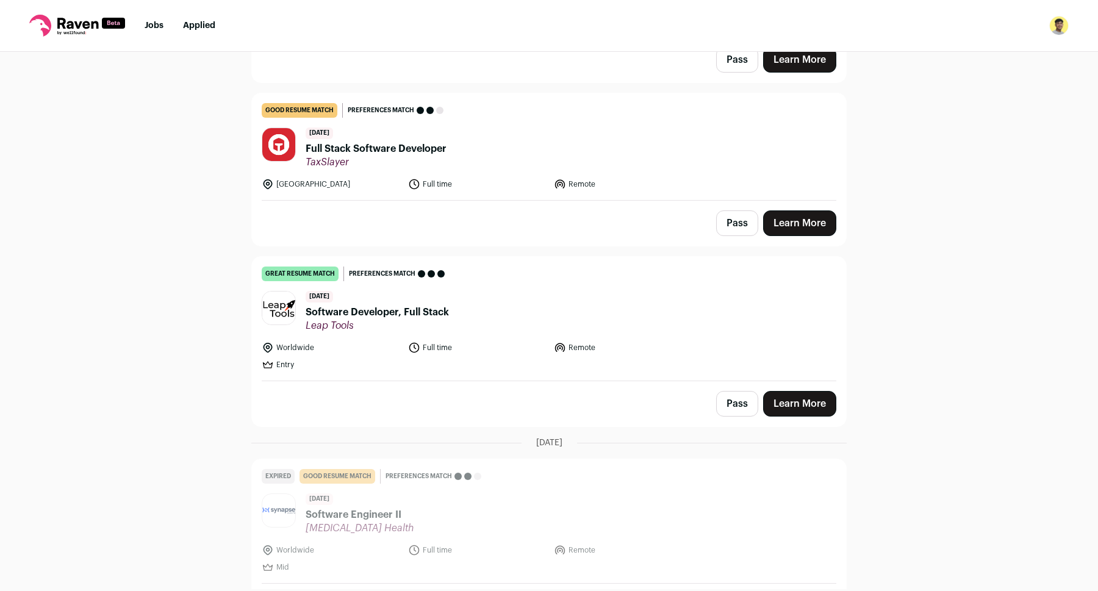 The width and height of the screenshot is (1098, 591). Describe the element at coordinates (279, 511) in the screenshot. I see `img: f3c3784a4cfd3ffdacf1de5267cefca12ac7588e8a0876073617eb1ae98cd315.png` at that location.